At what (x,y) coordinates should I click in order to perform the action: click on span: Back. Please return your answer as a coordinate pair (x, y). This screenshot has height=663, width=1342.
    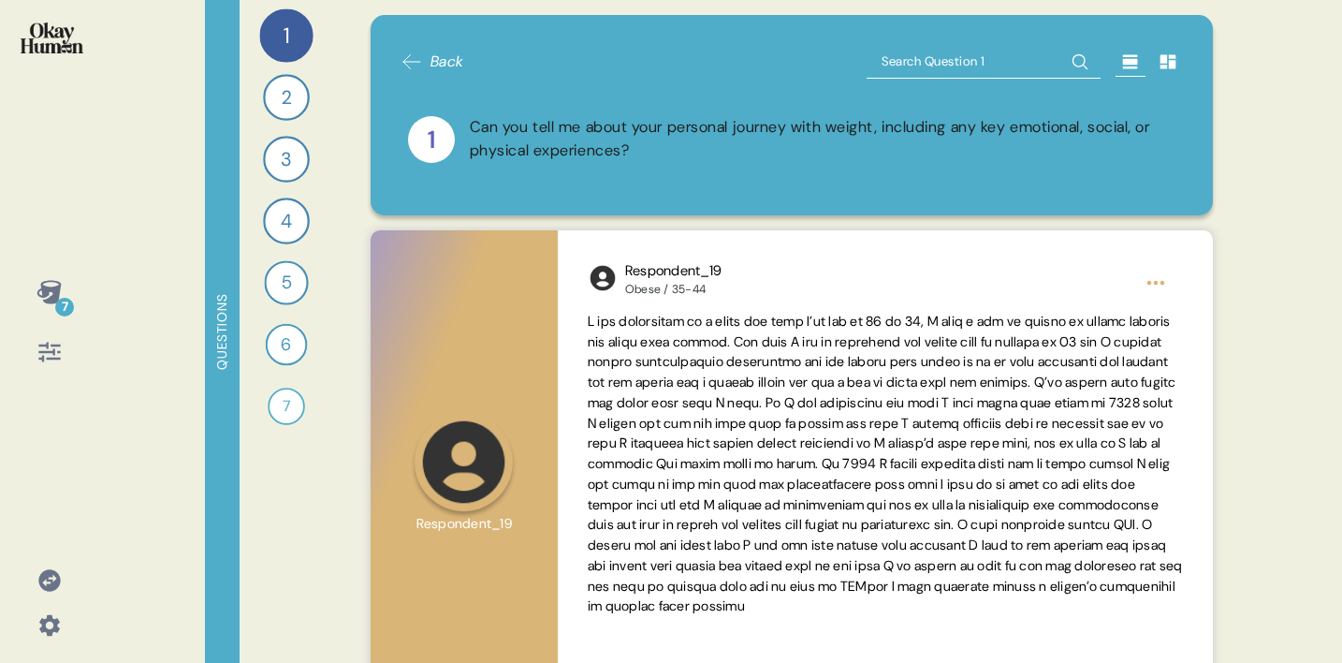
    Looking at the image, I should click on (447, 62).